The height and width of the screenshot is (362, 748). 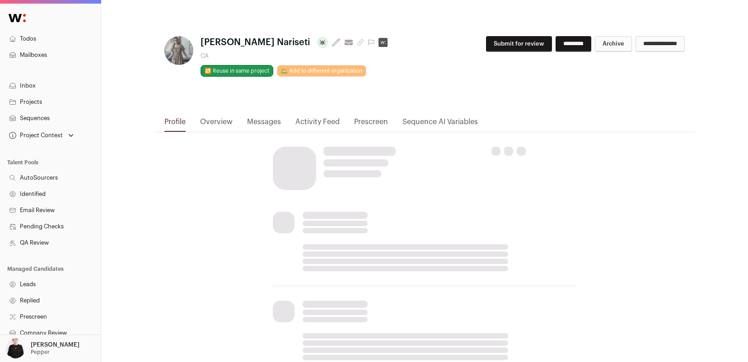 I want to click on button: 🔂 Reuse in same project, so click(x=237, y=71).